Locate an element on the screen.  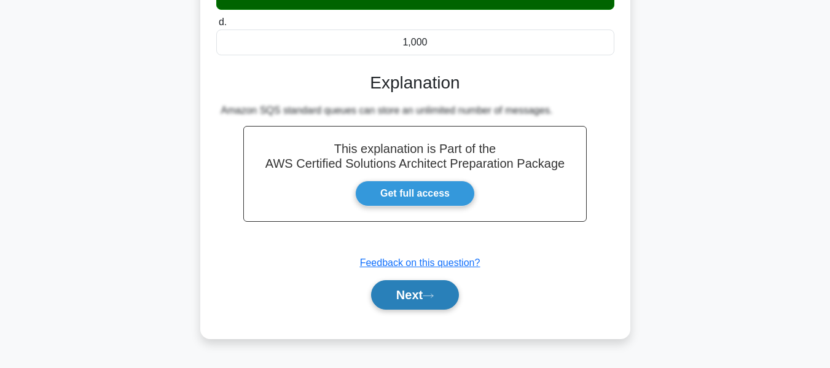
button: Next is located at coordinates (415, 295).